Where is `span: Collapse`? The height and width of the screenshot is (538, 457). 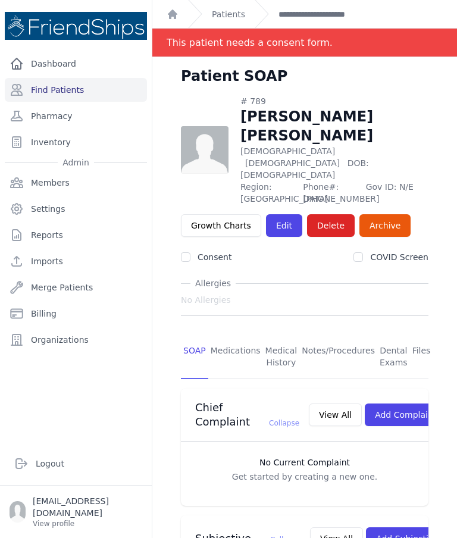
span: Collapse is located at coordinates (284, 423).